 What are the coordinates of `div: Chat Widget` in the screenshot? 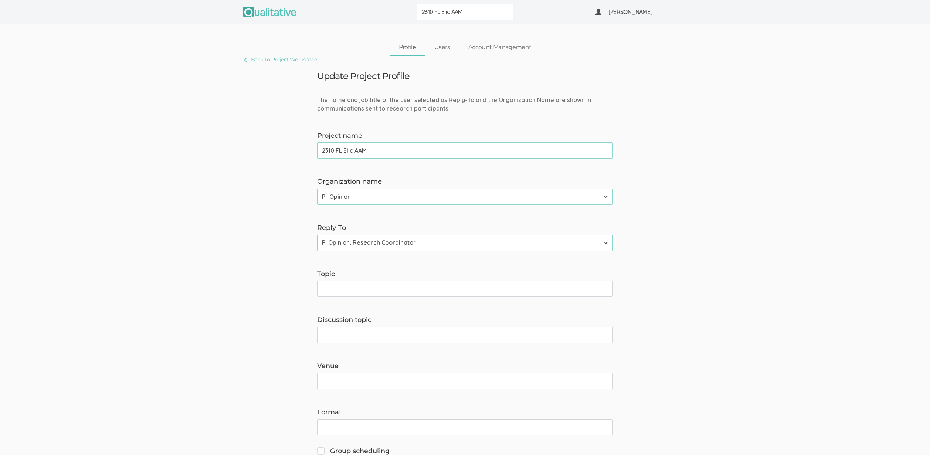 It's located at (911, 437).